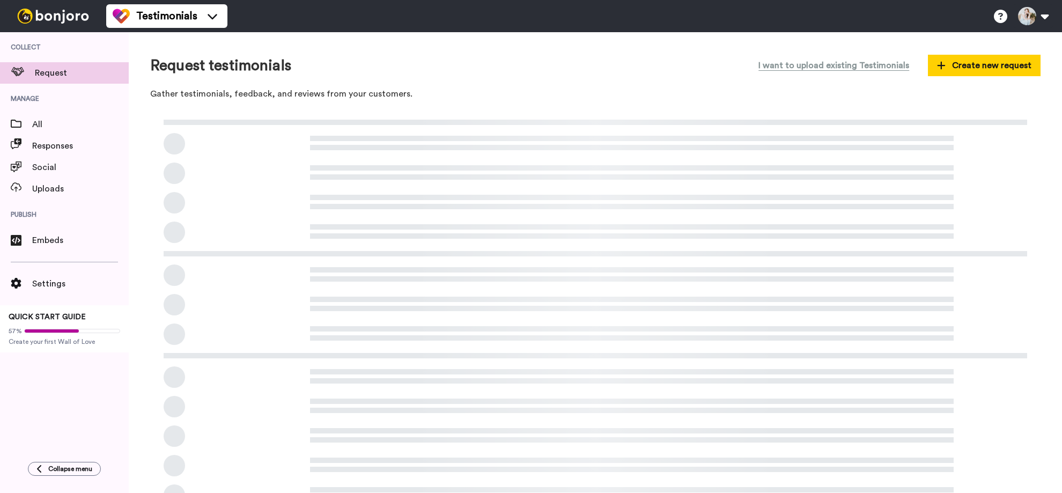  What do you see at coordinates (47, 317) in the screenshot?
I see `span: QUICK START GUIDE` at bounding box center [47, 317].